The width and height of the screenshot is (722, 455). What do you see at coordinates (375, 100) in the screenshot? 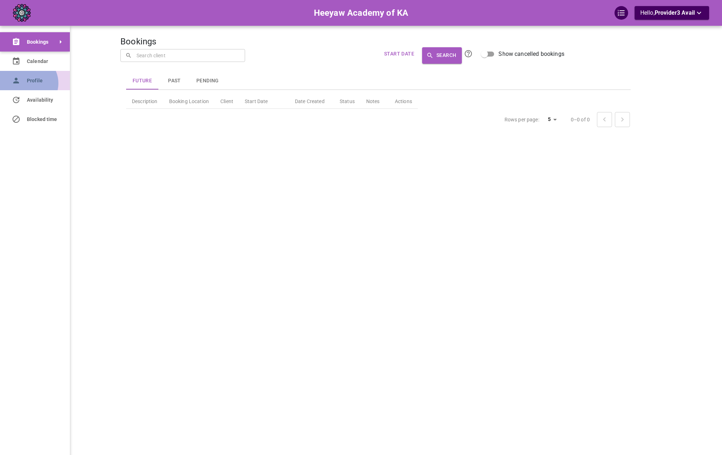
I see `th: Notes` at bounding box center [375, 100].